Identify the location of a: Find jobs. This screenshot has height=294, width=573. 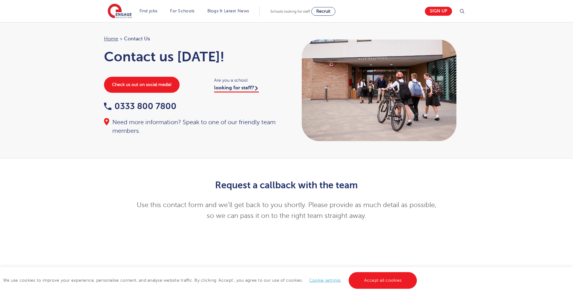
(148, 11).